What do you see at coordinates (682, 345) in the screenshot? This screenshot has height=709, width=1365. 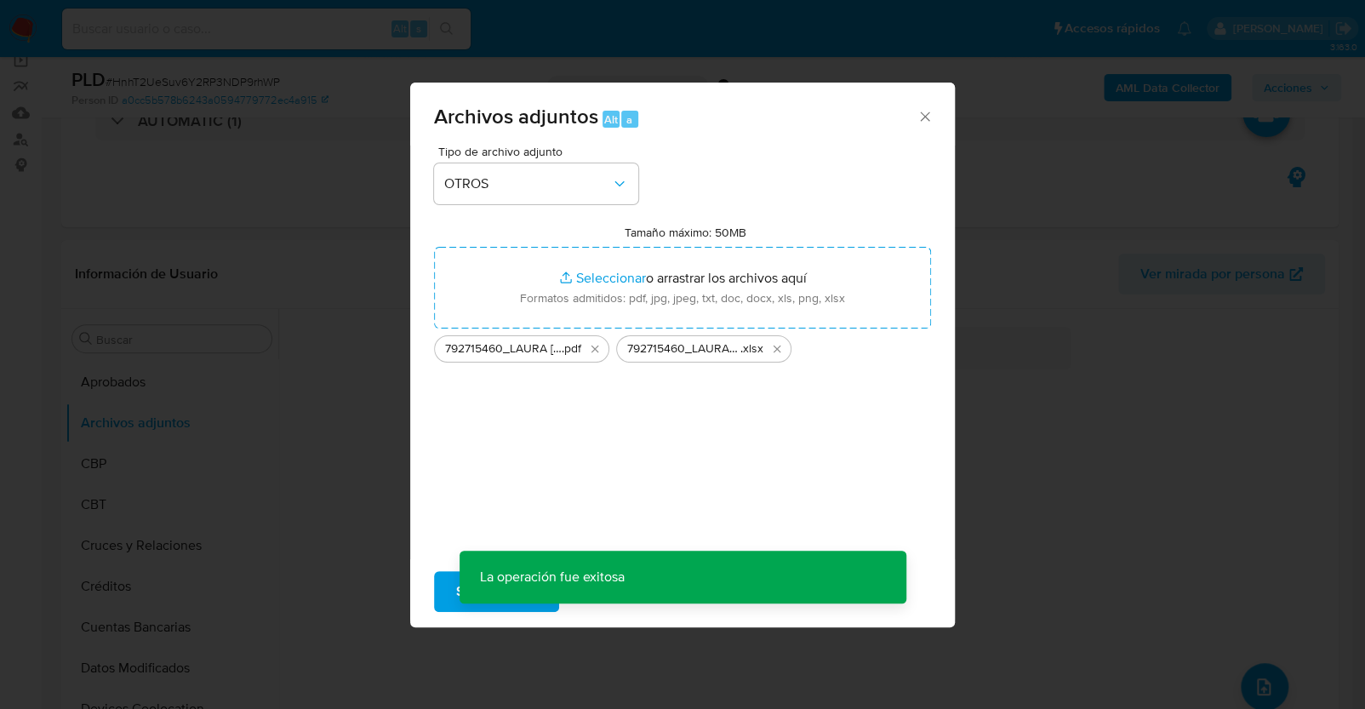 I see `ul: Archivos seleccionados` at bounding box center [682, 345].